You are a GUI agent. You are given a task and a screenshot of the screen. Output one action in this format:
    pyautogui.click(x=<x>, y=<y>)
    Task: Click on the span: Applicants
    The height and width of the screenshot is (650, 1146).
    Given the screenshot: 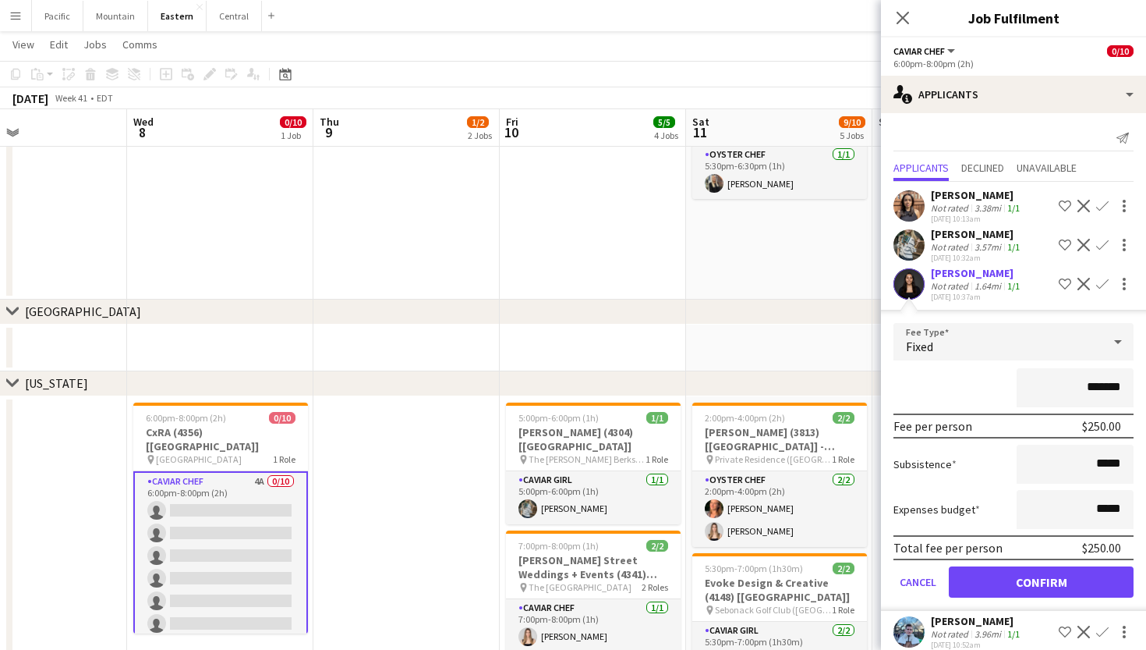 What is the action you would take?
    pyautogui.click(x=921, y=168)
    